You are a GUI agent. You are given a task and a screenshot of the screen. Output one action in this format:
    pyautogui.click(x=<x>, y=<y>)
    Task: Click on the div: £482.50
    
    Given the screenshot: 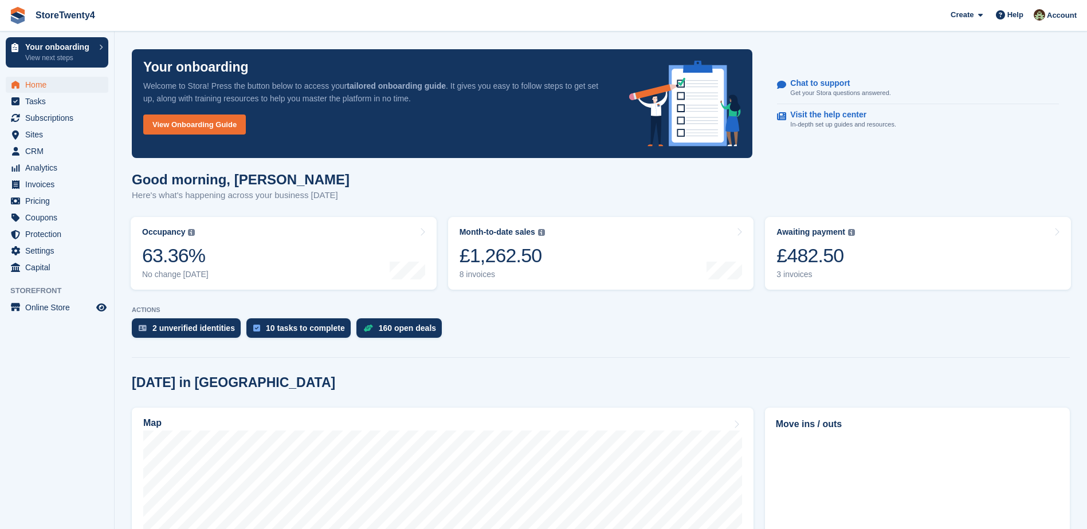 What is the action you would take?
    pyautogui.click(x=815, y=256)
    